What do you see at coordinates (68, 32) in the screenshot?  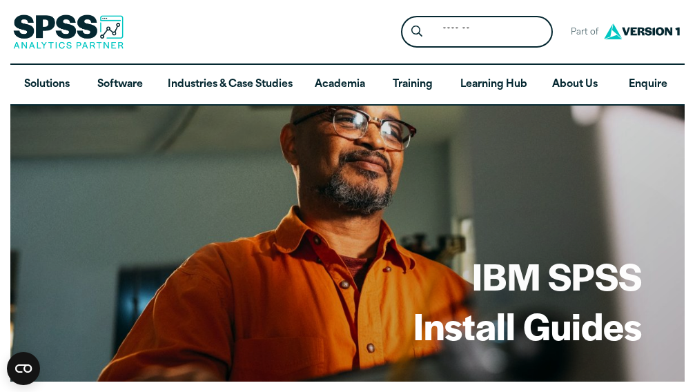 I see `img: SPSS Analytics Partner` at bounding box center [68, 32].